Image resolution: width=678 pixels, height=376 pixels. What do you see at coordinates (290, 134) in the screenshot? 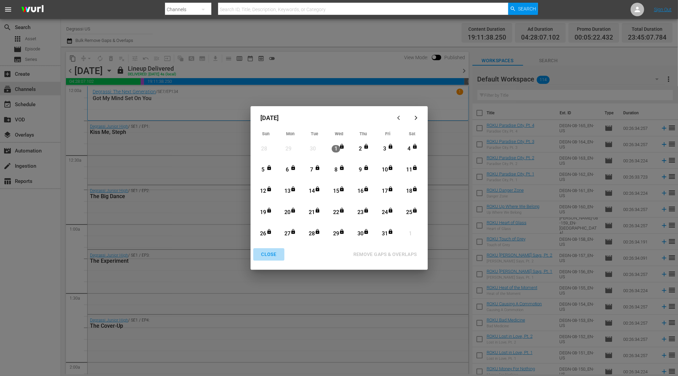
I see `span: Mon` at bounding box center [290, 134].